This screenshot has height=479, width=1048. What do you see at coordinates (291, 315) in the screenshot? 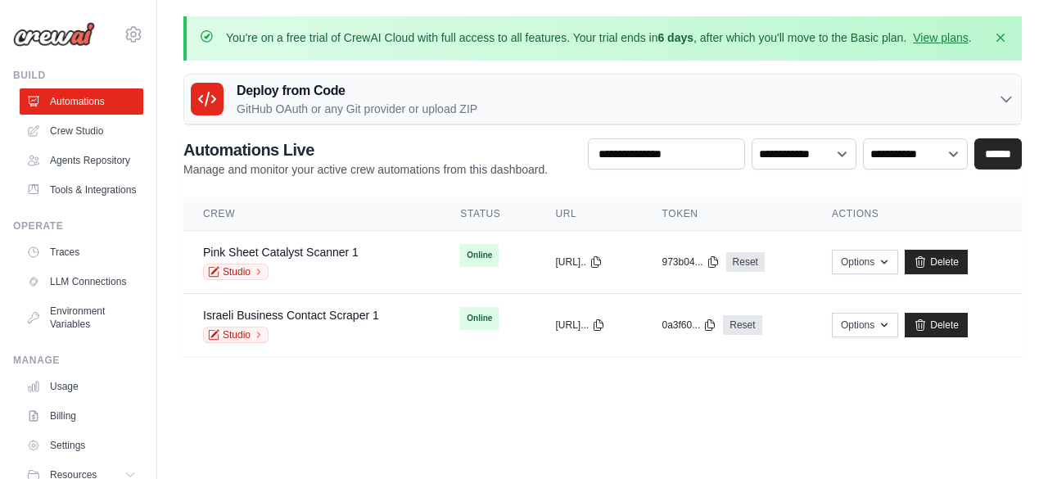
I see `a: Israeli Business Contact Scraper 1` at bounding box center [291, 315].